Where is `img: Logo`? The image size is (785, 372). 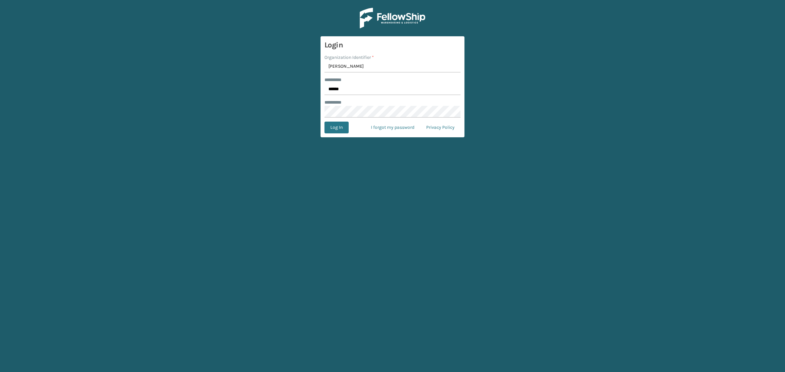
img: Logo is located at coordinates (392, 18).